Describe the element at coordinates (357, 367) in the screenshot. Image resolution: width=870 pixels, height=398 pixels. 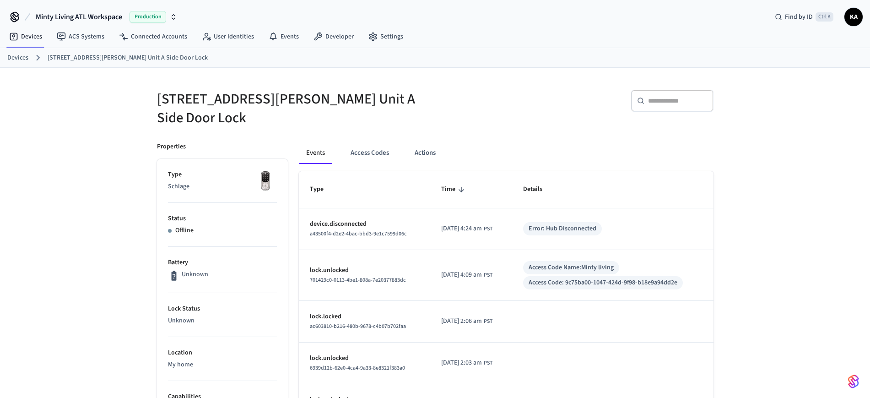
I see `span: 6939d12b-62e0-4ca4-9a33-8e8321f383a0` at that location.